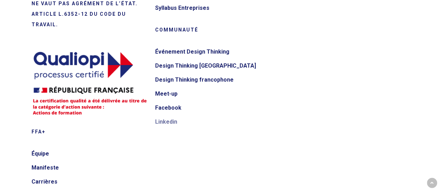  What do you see at coordinates (213, 80) in the screenshot?
I see `a: Design Thinking francophone` at bounding box center [213, 80].